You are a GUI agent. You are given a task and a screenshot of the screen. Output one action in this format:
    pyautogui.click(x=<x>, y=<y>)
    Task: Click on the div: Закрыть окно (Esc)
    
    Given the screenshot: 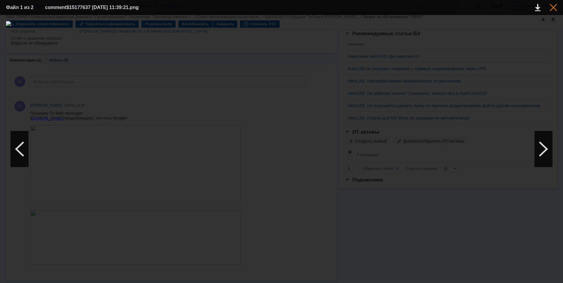 What is the action you would take?
    pyautogui.click(x=554, y=8)
    